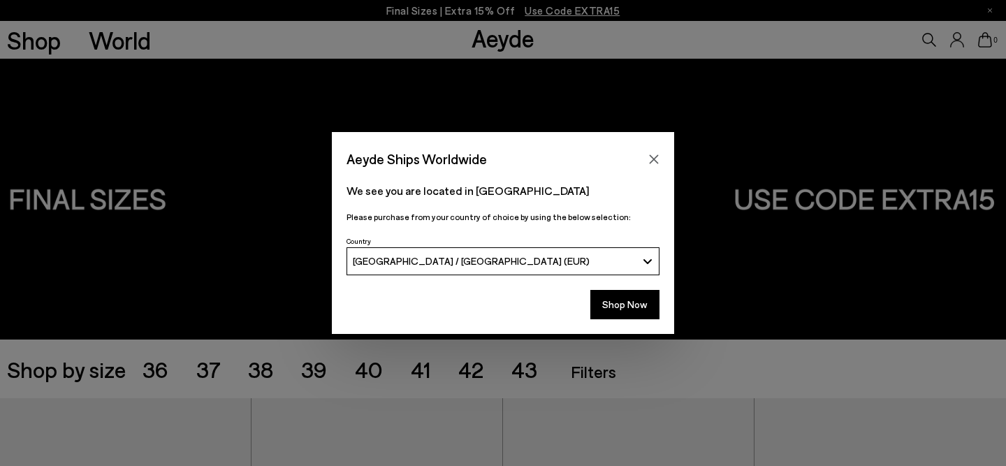 This screenshot has height=466, width=1006. What do you see at coordinates (654, 159) in the screenshot?
I see `button: Close` at bounding box center [654, 159].